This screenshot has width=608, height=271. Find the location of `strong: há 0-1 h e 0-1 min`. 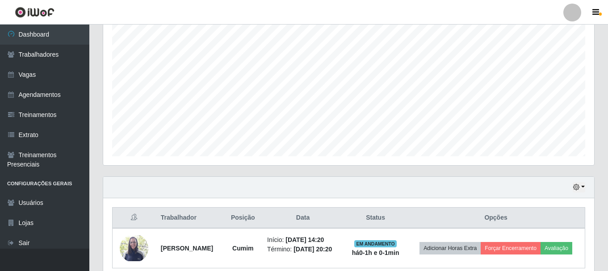

strong: há 0-1 h e 0-1 min is located at coordinates (376, 253).